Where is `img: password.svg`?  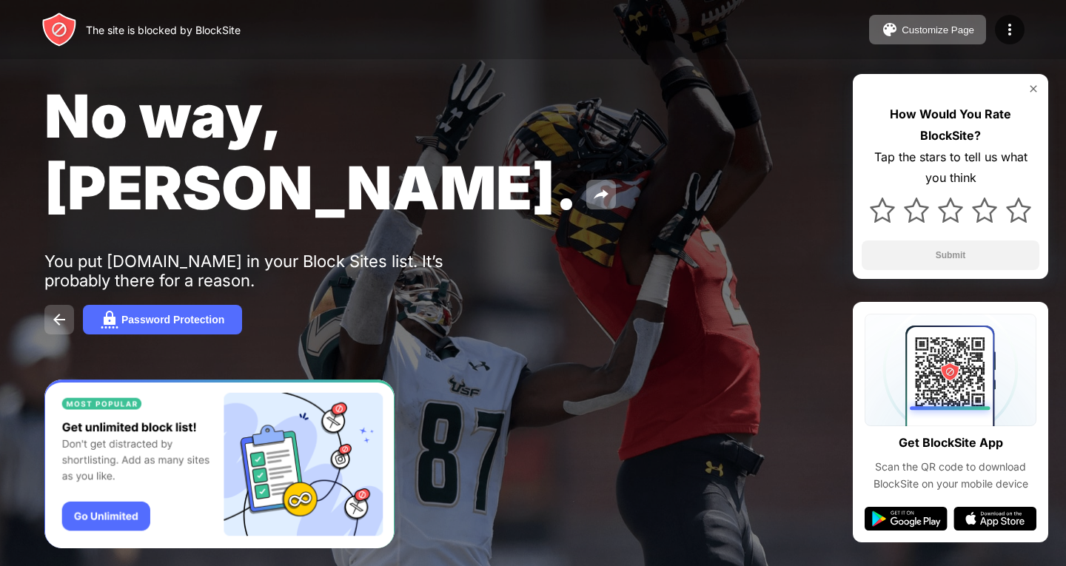
img: password.svg is located at coordinates (110, 320).